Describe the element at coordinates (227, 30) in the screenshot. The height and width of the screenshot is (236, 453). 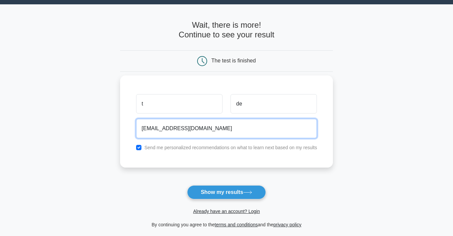
I see `h4: Wait, there is more! Continue to see your result` at that location.